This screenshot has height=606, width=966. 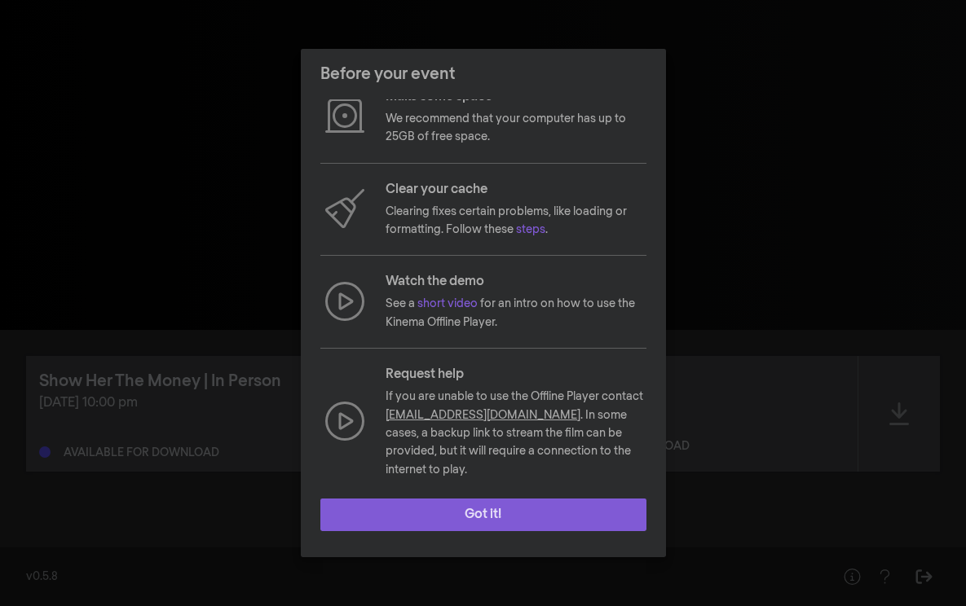 What do you see at coordinates (516, 221) in the screenshot?
I see `p: Clearing fixes certain problems, like loading or formatting. Follow these .` at bounding box center [516, 221].